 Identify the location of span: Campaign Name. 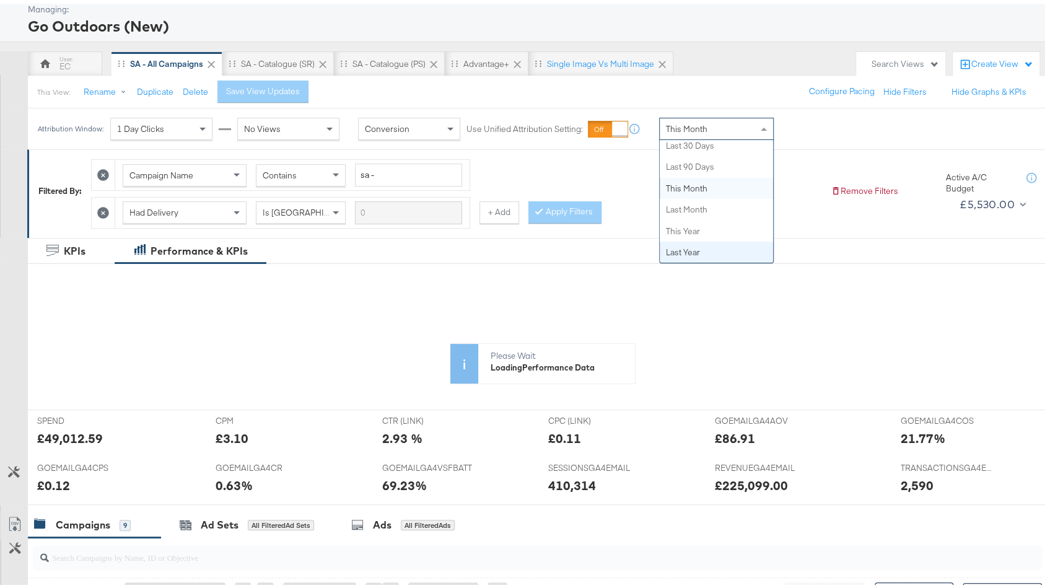
(161, 172).